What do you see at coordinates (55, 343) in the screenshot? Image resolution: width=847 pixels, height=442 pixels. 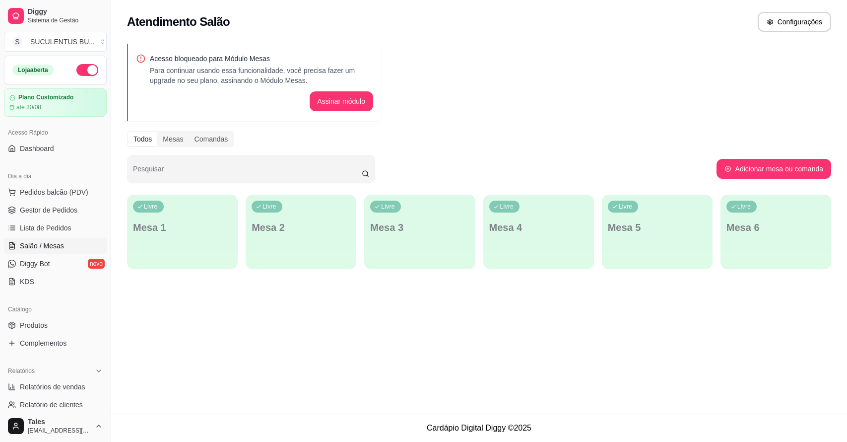 I see `a: Complementos` at bounding box center [55, 343].